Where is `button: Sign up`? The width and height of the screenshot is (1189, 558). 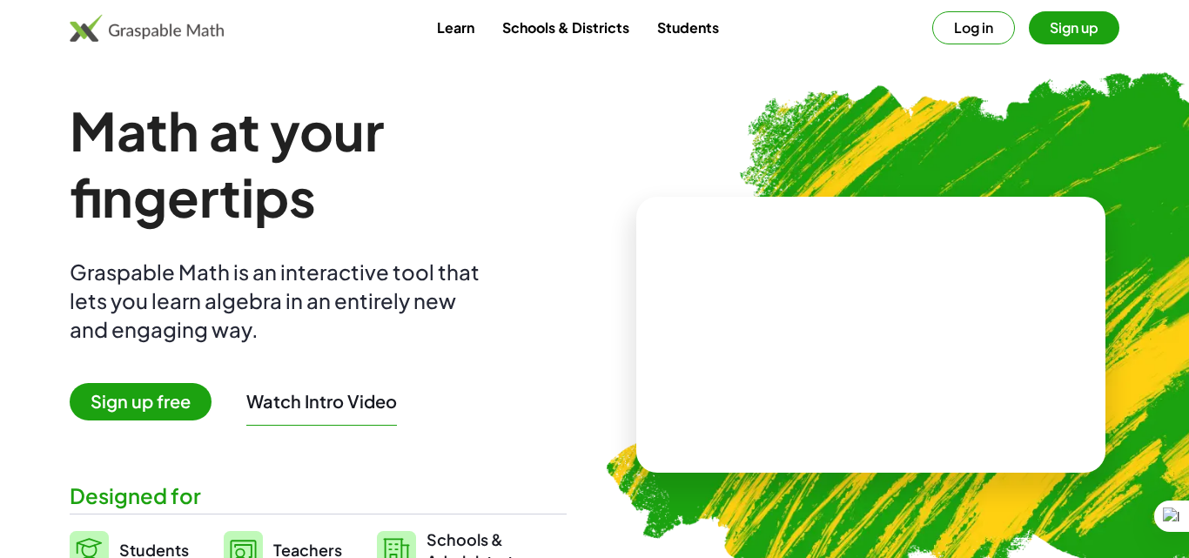
button: Sign up is located at coordinates (1074, 28).